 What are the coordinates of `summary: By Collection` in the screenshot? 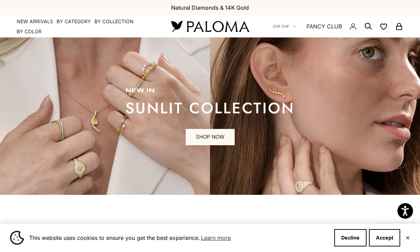 It's located at (114, 22).